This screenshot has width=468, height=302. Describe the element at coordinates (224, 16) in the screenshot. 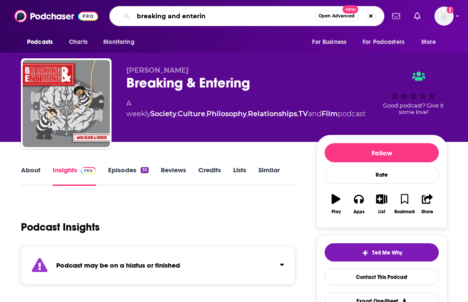

I see `input: Search podcasts, credits, & more...` at that location.